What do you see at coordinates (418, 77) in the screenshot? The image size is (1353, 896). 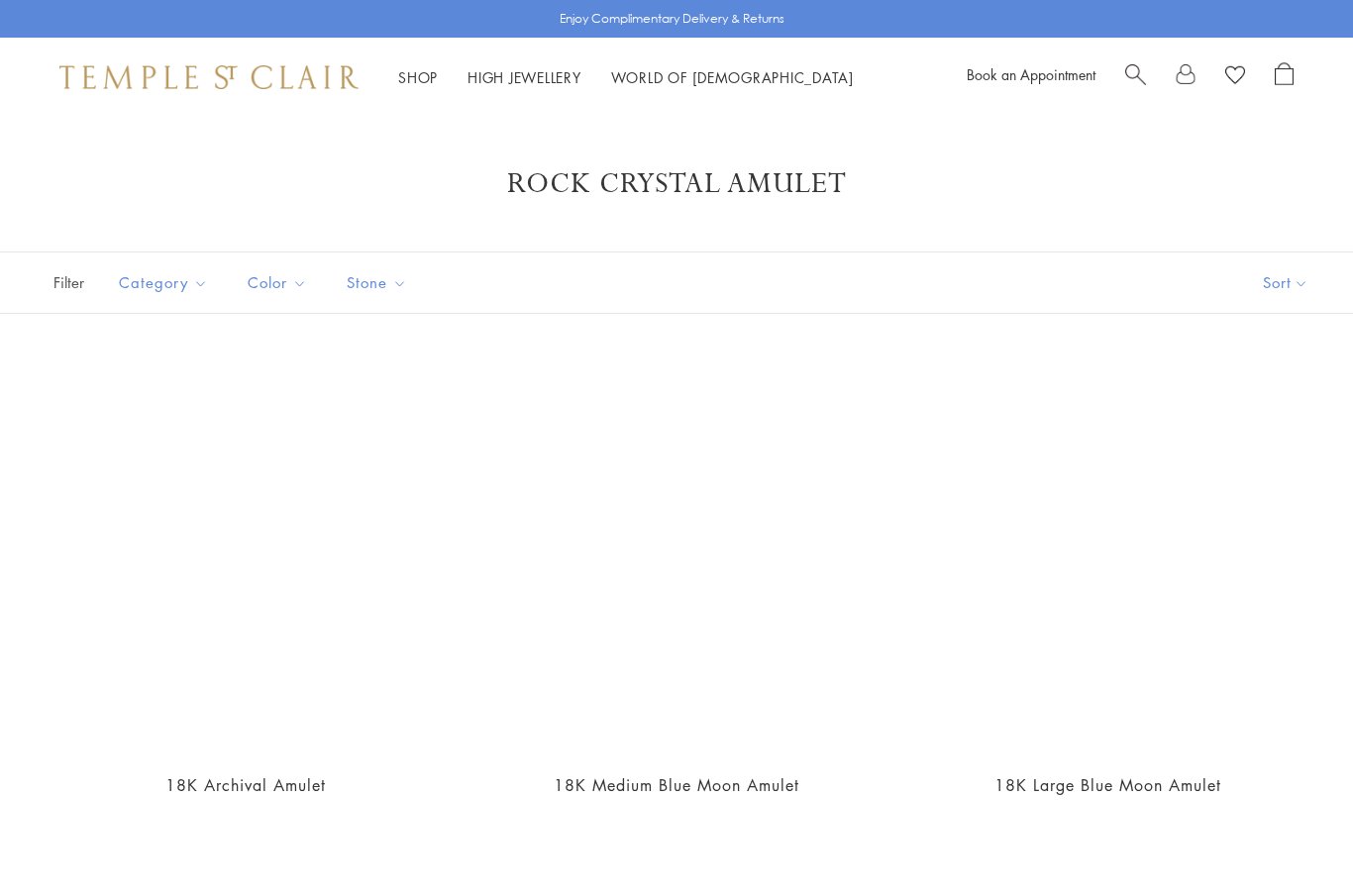 I see `a: ShopShop` at bounding box center [418, 77].